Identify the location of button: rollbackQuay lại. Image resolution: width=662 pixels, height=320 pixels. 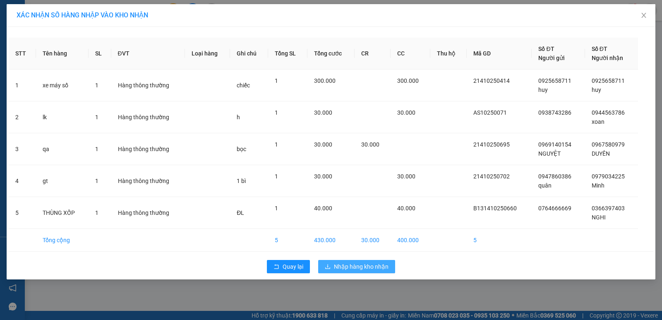
(288, 266).